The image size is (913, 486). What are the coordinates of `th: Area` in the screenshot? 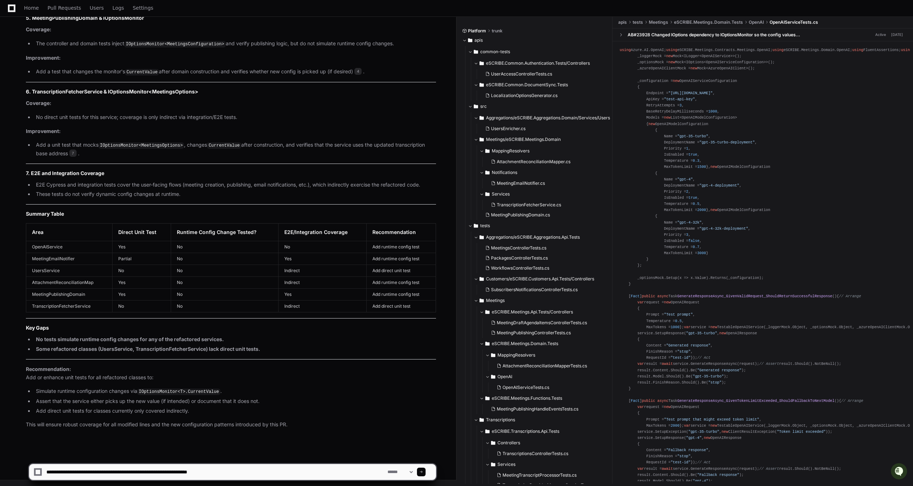 It's located at (69, 232).